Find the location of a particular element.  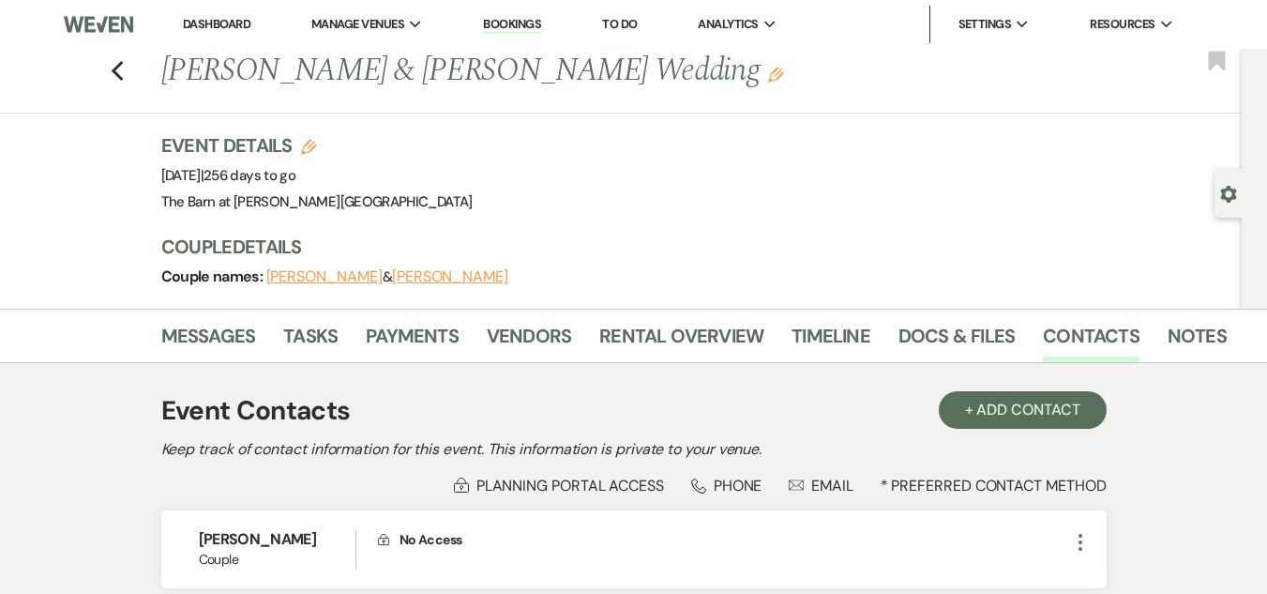

img: Weven Logo is located at coordinates (98, 24).